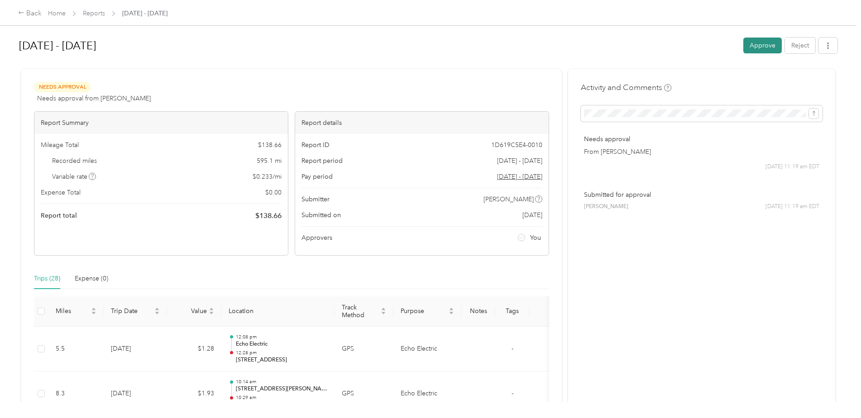 The width and height of the screenshot is (861, 418). Describe the element at coordinates (273, 192) in the screenshot. I see `span: $ 0.00` at that location.